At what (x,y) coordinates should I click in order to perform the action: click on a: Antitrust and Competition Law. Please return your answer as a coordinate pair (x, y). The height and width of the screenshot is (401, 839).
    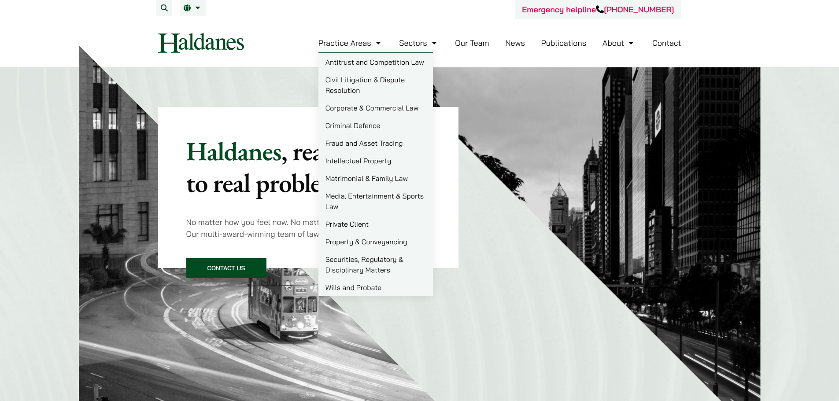
    Looking at the image, I should click on (376, 62).